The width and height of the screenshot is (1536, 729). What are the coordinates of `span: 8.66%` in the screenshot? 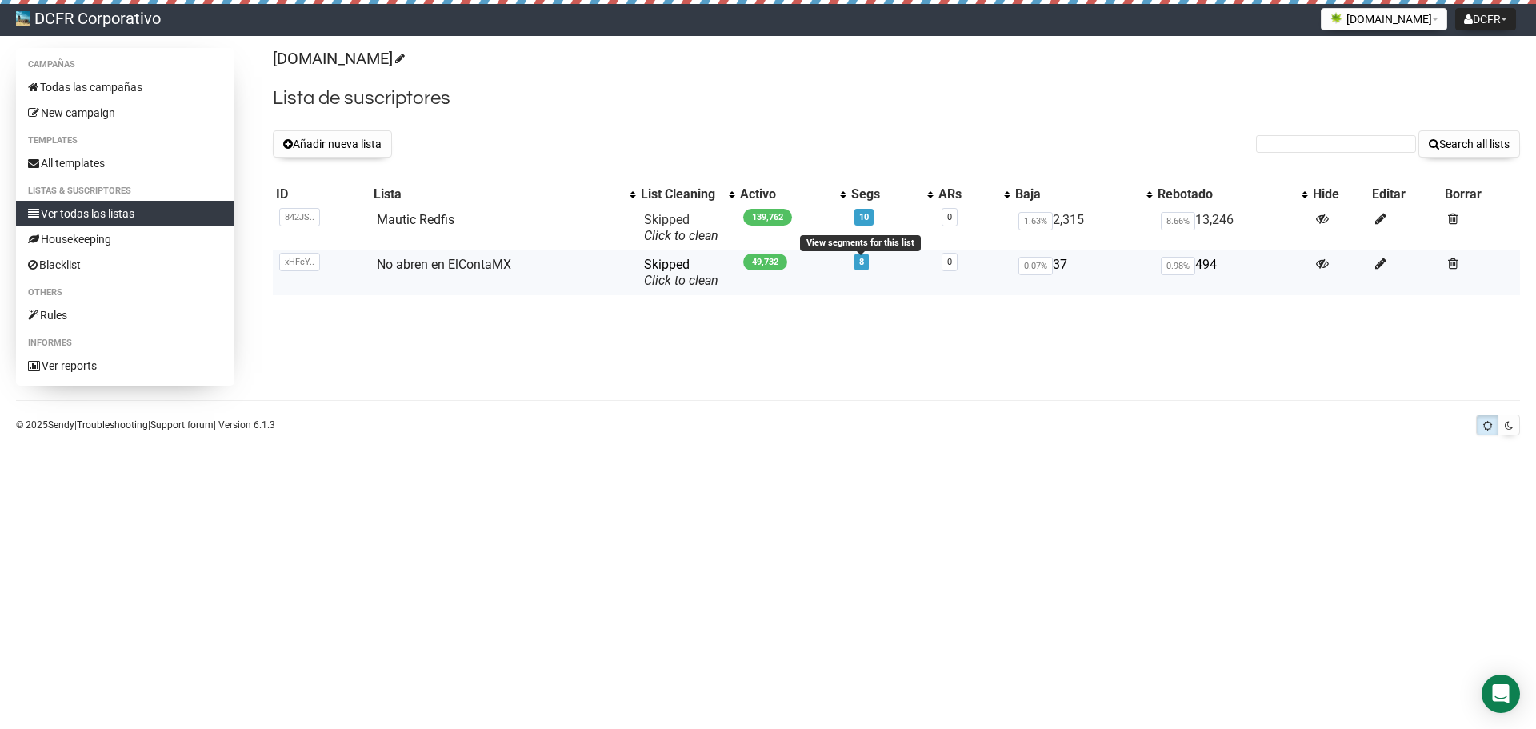 It's located at (1177, 221).